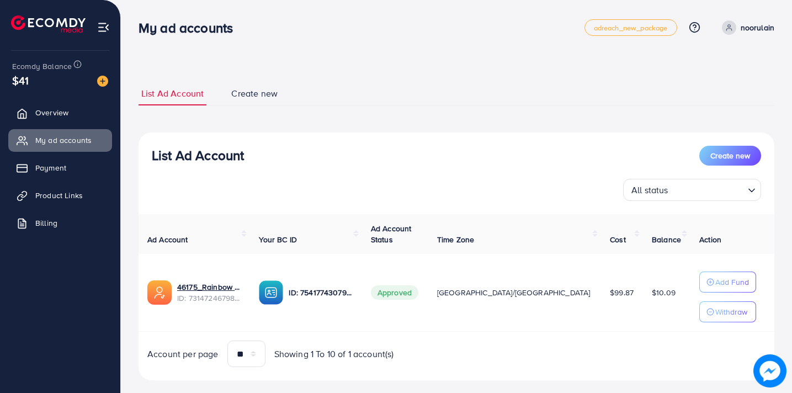 The height and width of the screenshot is (393, 792). I want to click on button: Withdraw, so click(728, 312).